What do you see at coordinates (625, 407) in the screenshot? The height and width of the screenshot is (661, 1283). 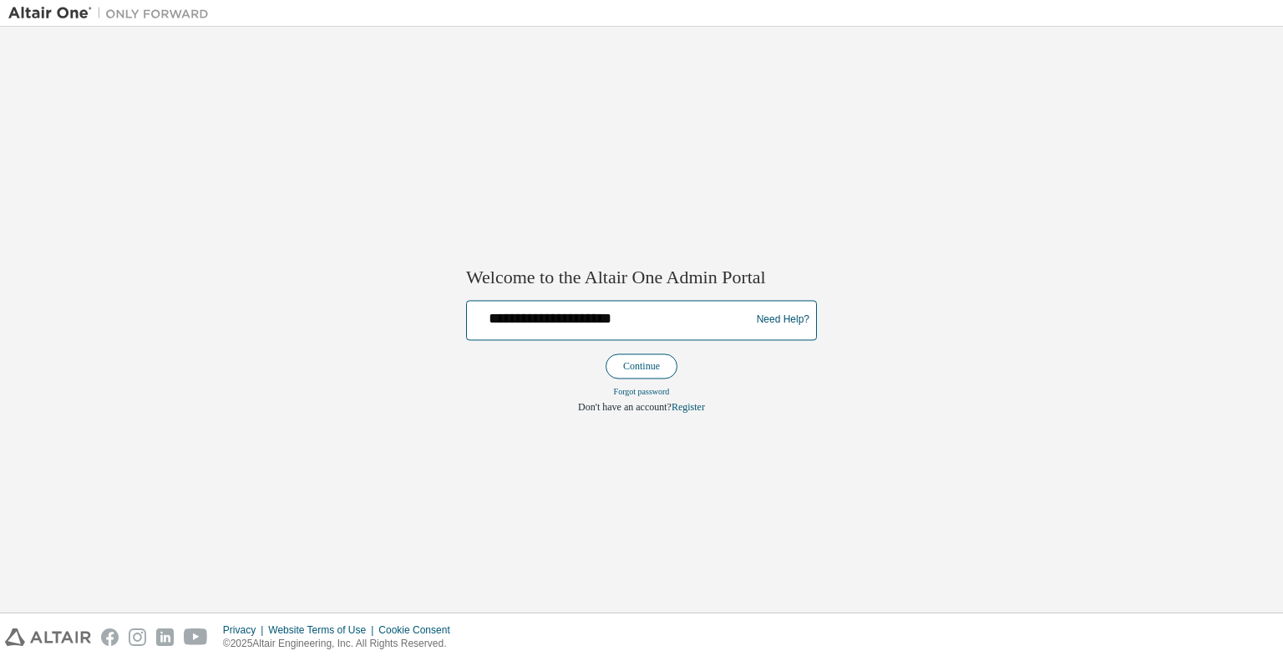 I see `span: Don't have an account?` at bounding box center [625, 407].